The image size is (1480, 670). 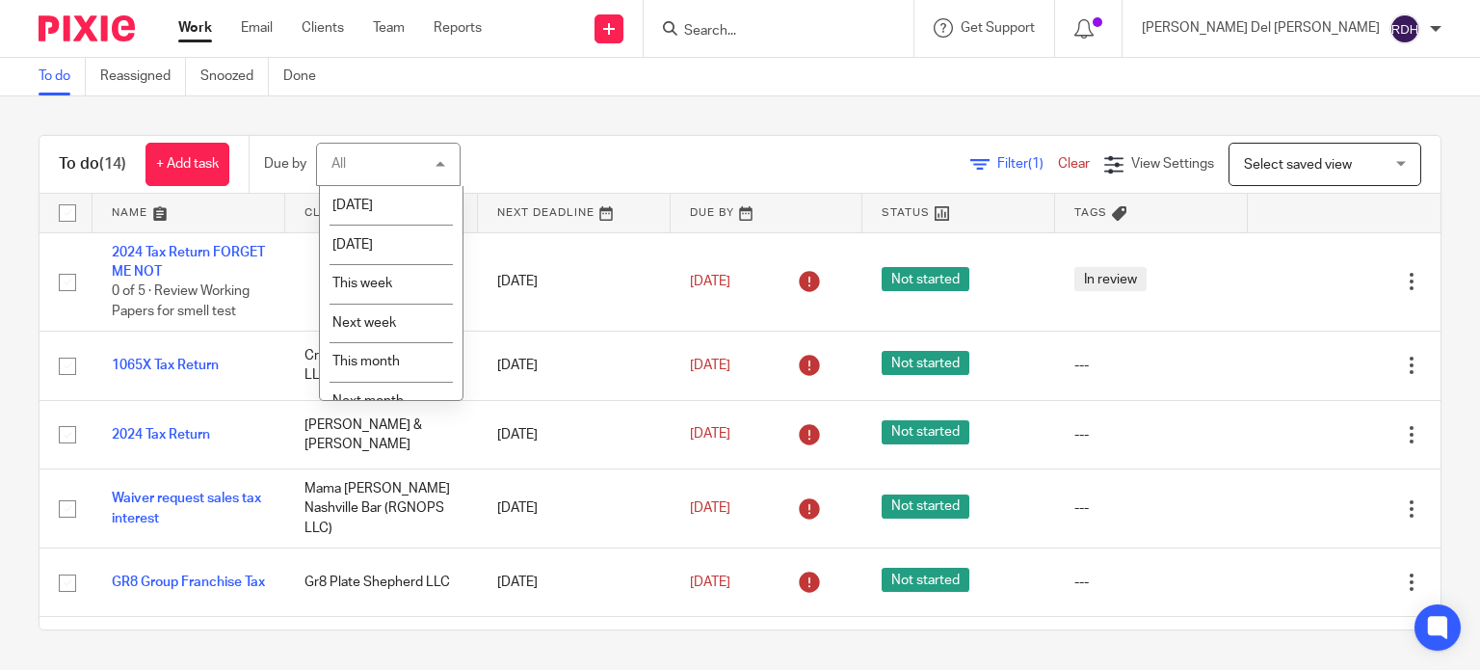 I want to click on a: Clients, so click(x=323, y=28).